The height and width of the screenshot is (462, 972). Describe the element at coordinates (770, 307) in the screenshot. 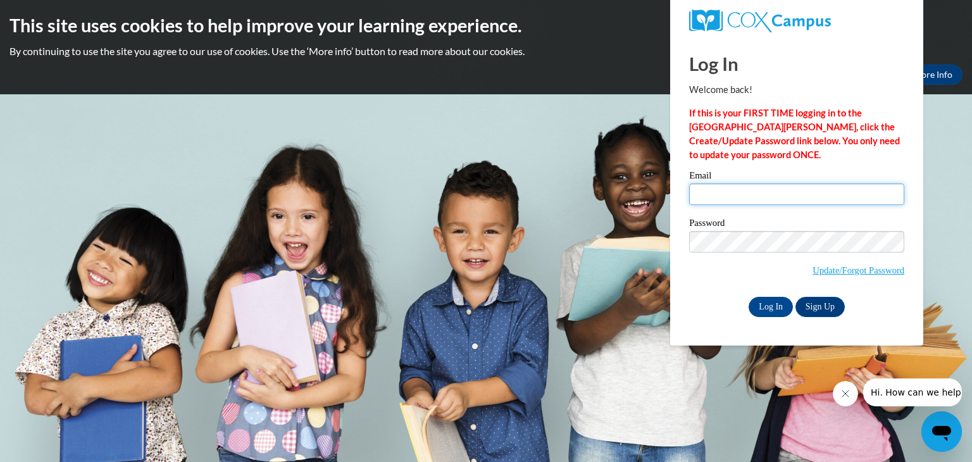

I see `input: Log In` at that location.